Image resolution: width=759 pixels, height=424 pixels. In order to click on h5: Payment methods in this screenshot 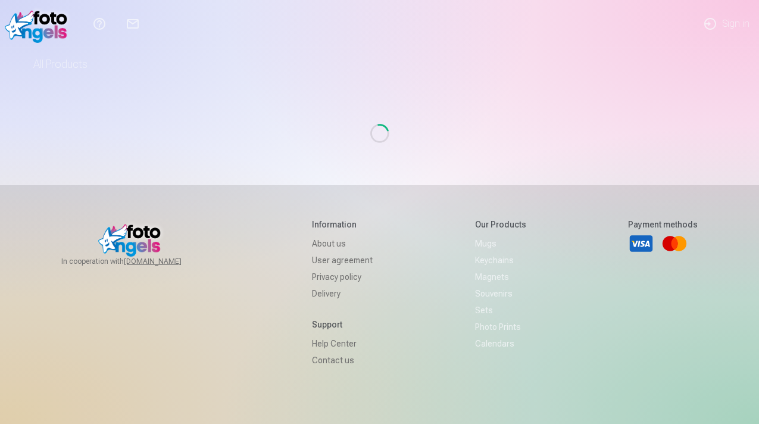, I will do `click(663, 225)`.